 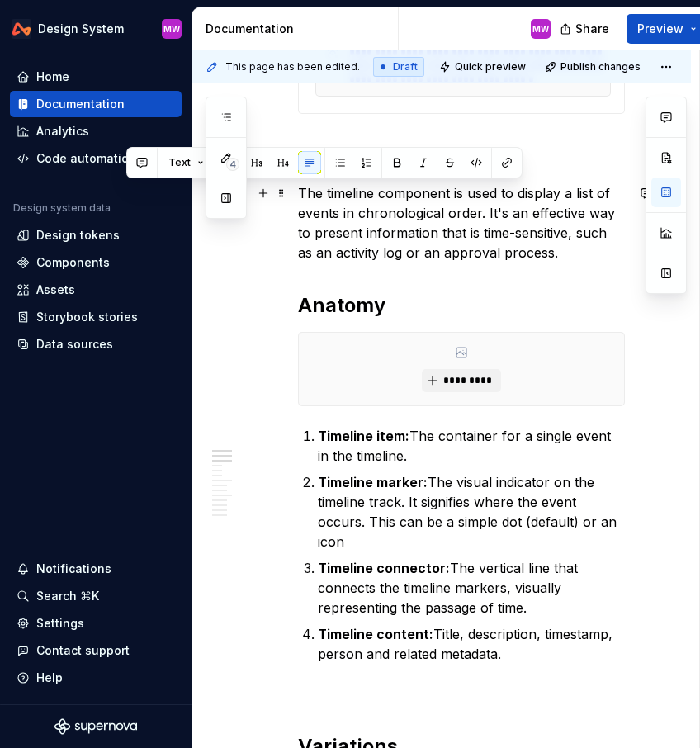 I want to click on span: Preview, so click(x=660, y=29).